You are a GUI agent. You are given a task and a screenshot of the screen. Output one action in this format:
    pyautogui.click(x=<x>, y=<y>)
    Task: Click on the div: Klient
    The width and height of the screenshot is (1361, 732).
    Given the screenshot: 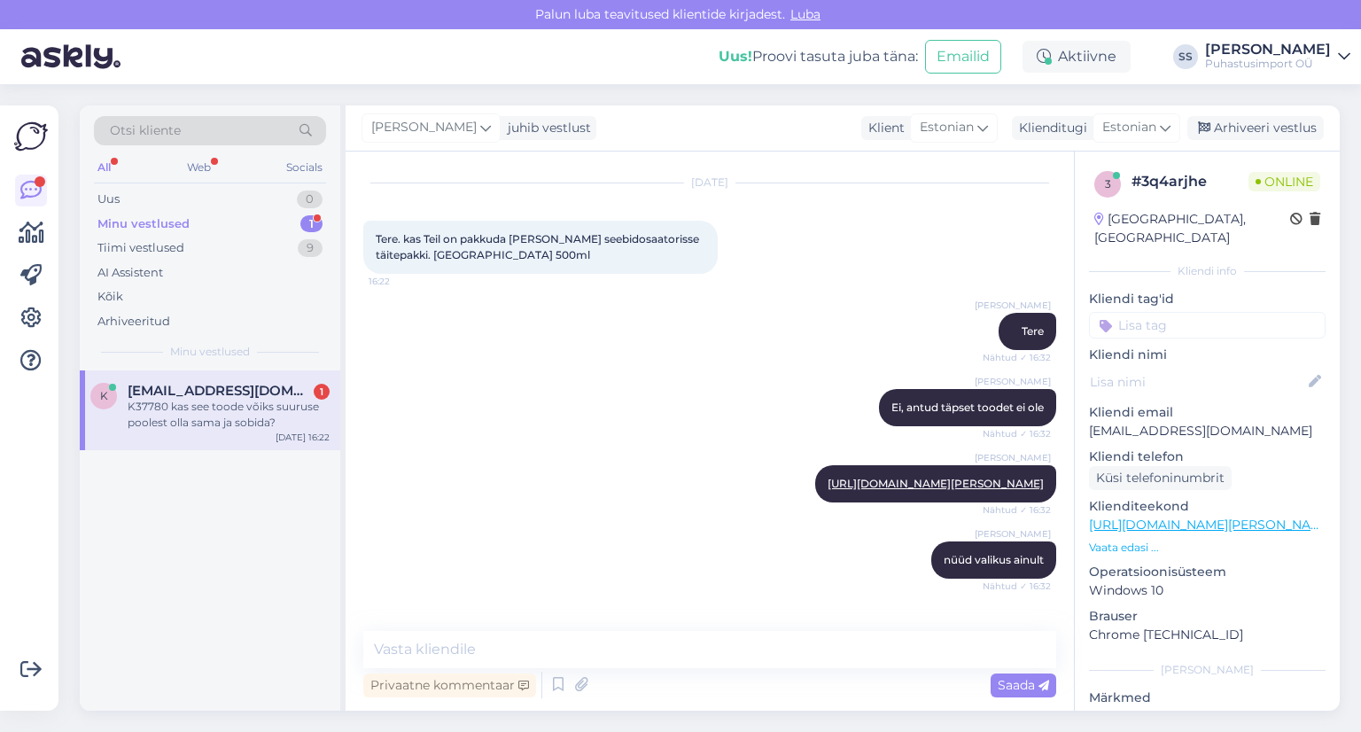 What is the action you would take?
    pyautogui.click(x=882, y=128)
    